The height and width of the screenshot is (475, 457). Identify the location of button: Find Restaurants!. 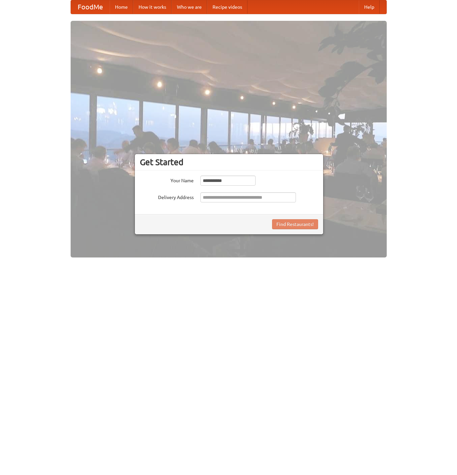
(295, 224).